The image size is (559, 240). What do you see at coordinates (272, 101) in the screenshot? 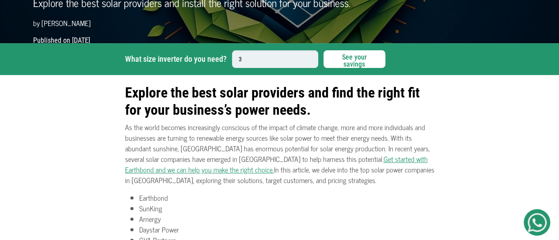
I see `b: Explore the best solar providers and find the right fit for your business’s power needs.` at bounding box center [272, 101].